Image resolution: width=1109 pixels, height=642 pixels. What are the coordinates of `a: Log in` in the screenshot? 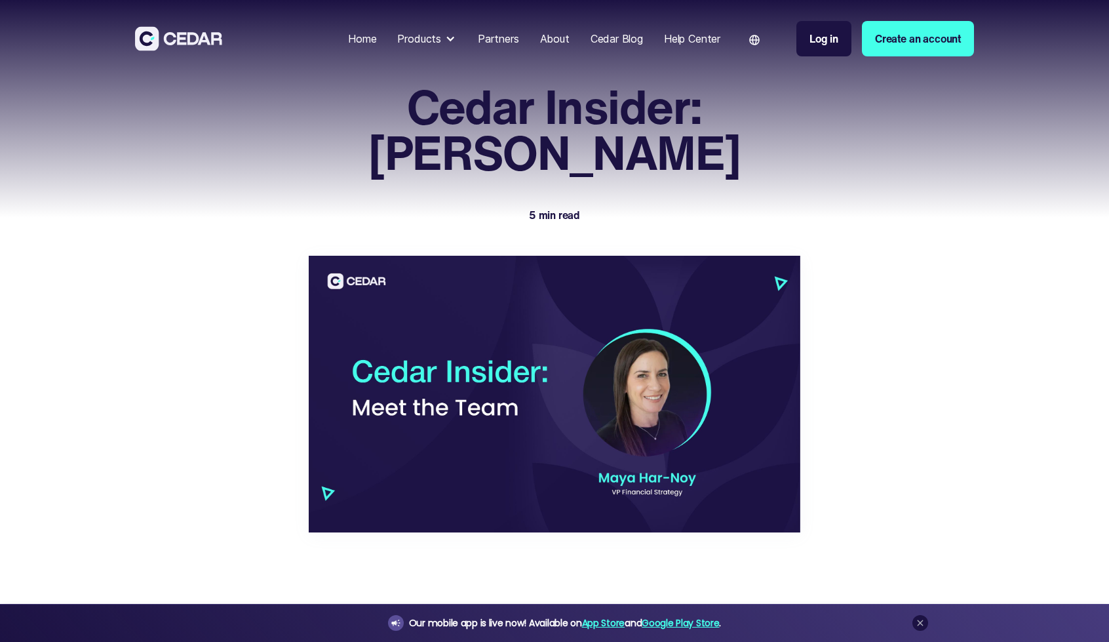 It's located at (824, 39).